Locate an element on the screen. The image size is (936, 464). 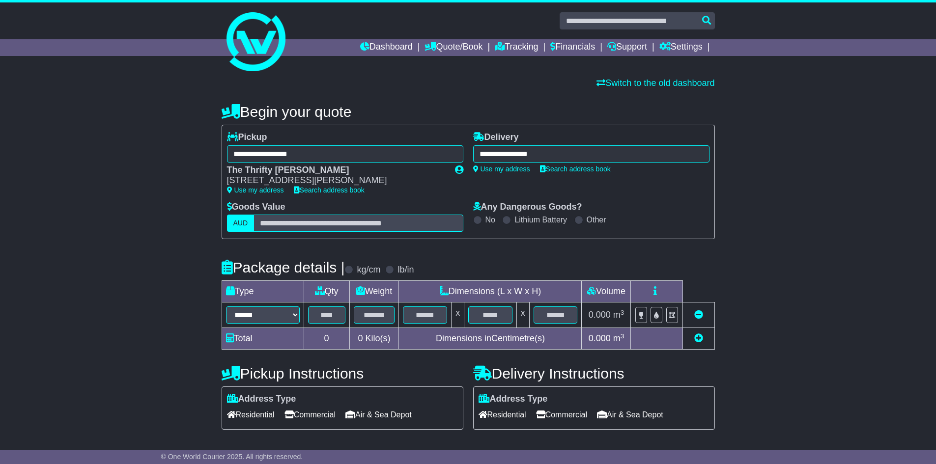
label: Lithium Battery is located at coordinates (540, 220).